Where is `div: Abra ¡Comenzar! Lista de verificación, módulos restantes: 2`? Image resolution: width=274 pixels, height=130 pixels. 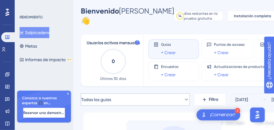
div: Abra ¡Comenzar! Lista de verificación, módulos restantes: 2 is located at coordinates (219, 115).